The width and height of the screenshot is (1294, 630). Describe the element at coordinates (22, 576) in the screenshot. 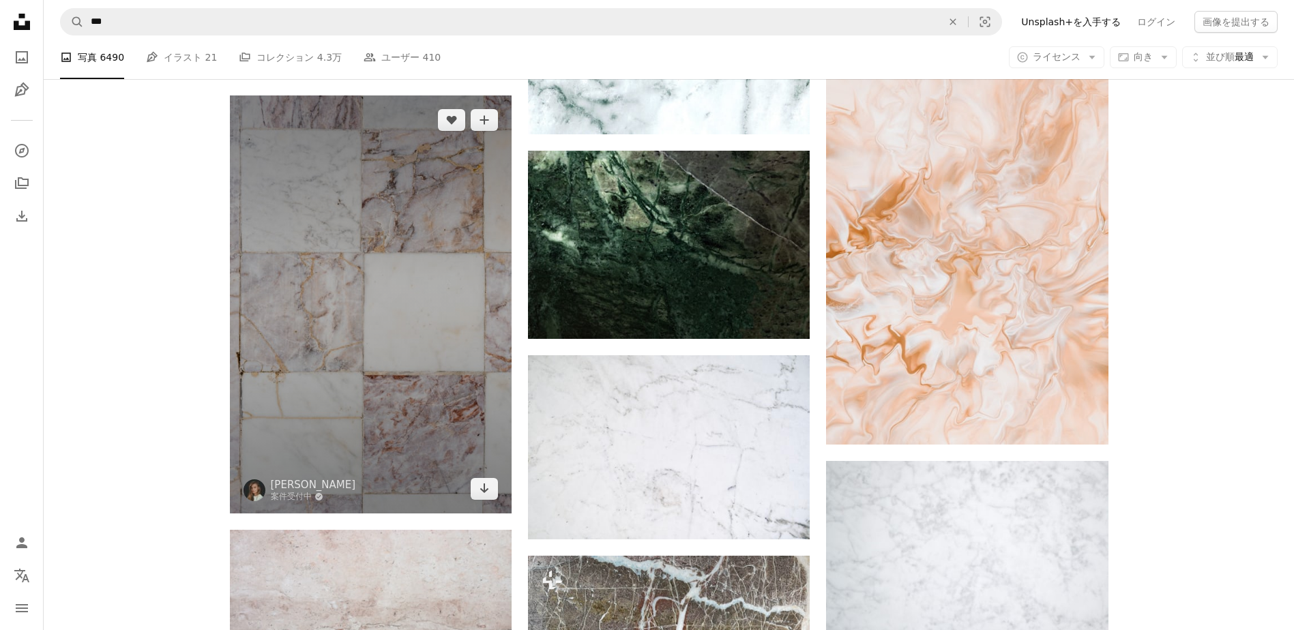

I see `button: 言語` at that location.